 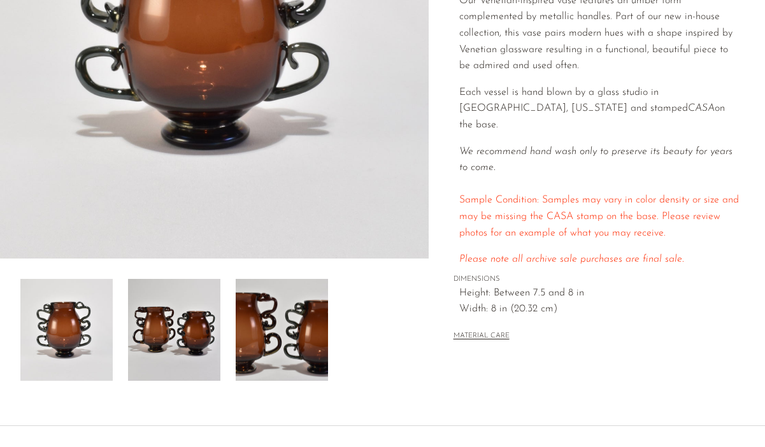 What do you see at coordinates (482, 336) in the screenshot?
I see `button: MATERIAL CARE` at bounding box center [482, 336].